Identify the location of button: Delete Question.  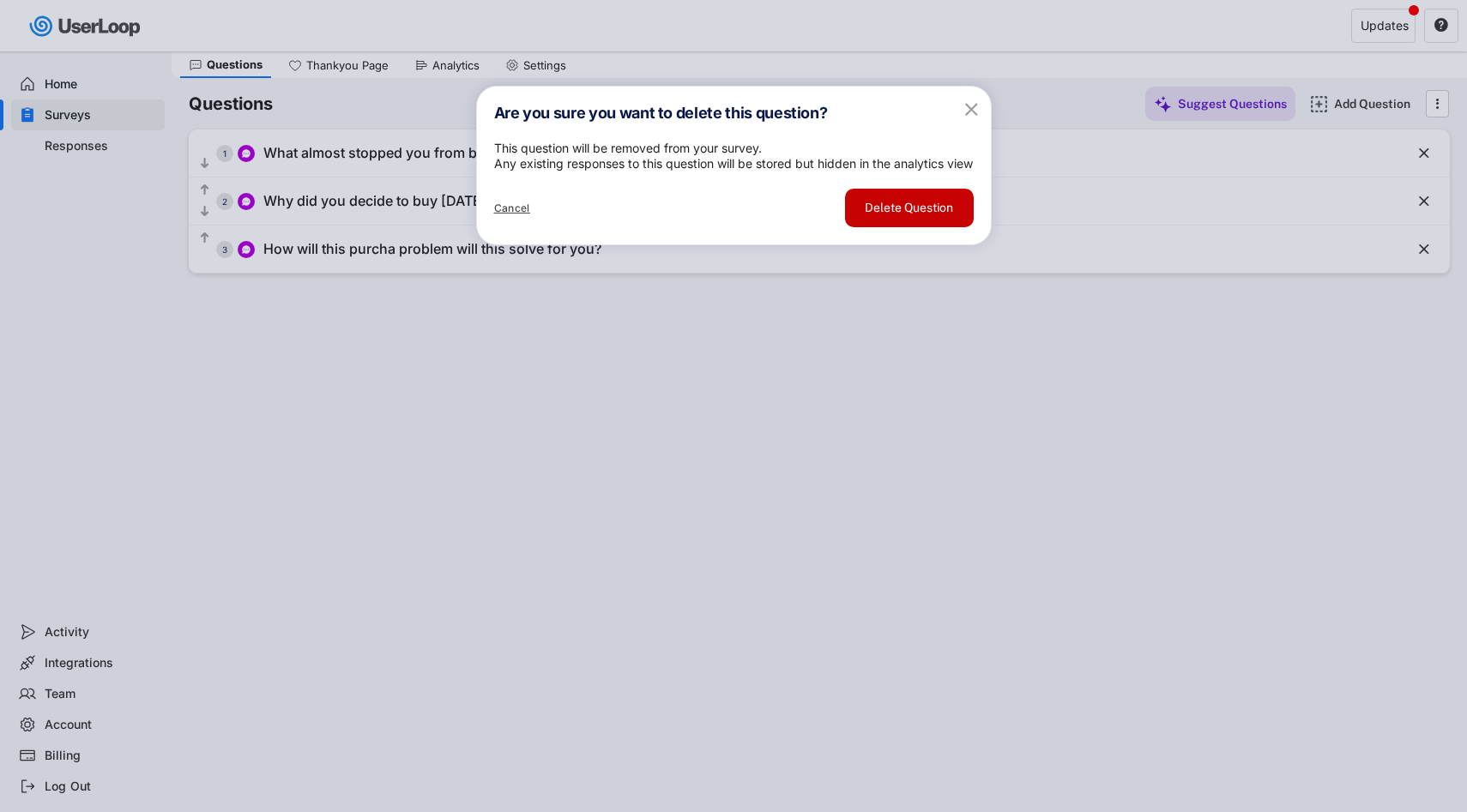
(910, 207).